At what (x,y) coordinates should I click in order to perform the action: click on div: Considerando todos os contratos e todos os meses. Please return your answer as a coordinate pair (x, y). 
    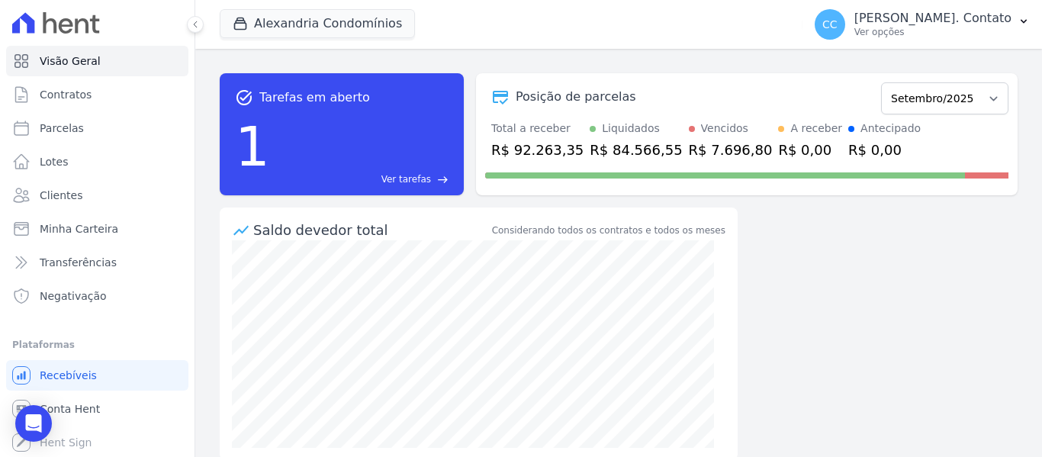
    Looking at the image, I should click on (609, 230).